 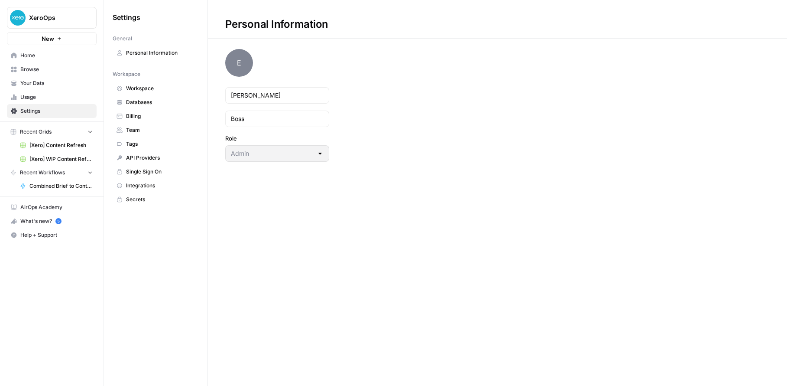 What do you see at coordinates (61, 159) in the screenshot?
I see `span: [Xero] WIP Content Refresh` at bounding box center [61, 159].